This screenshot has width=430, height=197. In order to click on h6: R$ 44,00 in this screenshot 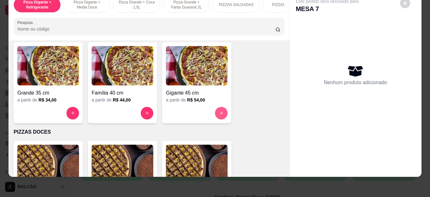, I will do `click(122, 100)`.